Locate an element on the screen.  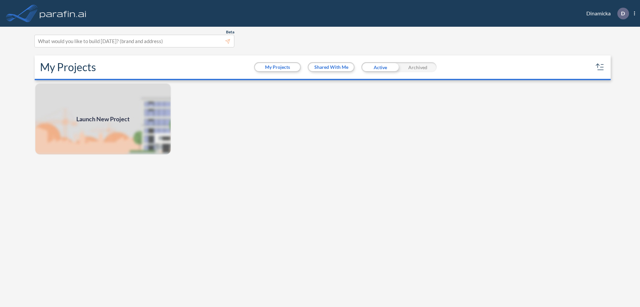
button: sort is located at coordinates (600, 67).